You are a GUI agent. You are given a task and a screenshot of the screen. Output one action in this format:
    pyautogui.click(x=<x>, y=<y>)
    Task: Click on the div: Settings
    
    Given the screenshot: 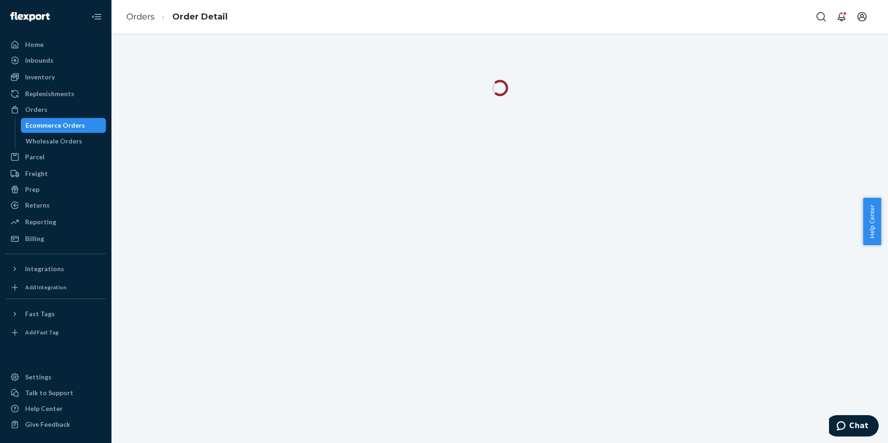 What is the action you would take?
    pyautogui.click(x=38, y=377)
    